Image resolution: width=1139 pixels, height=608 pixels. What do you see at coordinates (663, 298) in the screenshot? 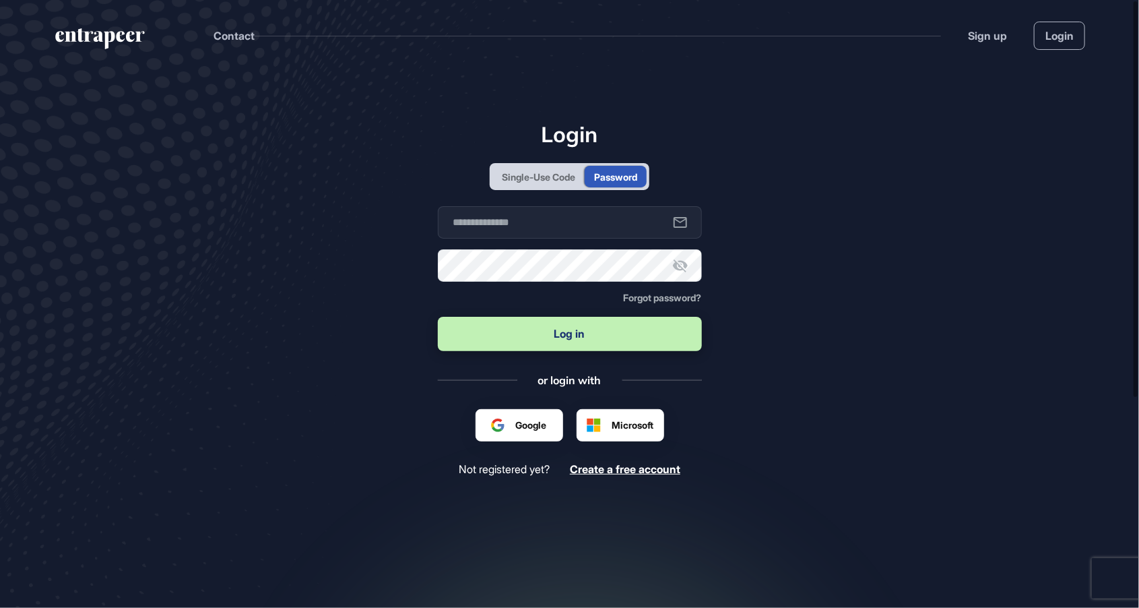
I see `a: Forgot password?` at bounding box center [663, 298].